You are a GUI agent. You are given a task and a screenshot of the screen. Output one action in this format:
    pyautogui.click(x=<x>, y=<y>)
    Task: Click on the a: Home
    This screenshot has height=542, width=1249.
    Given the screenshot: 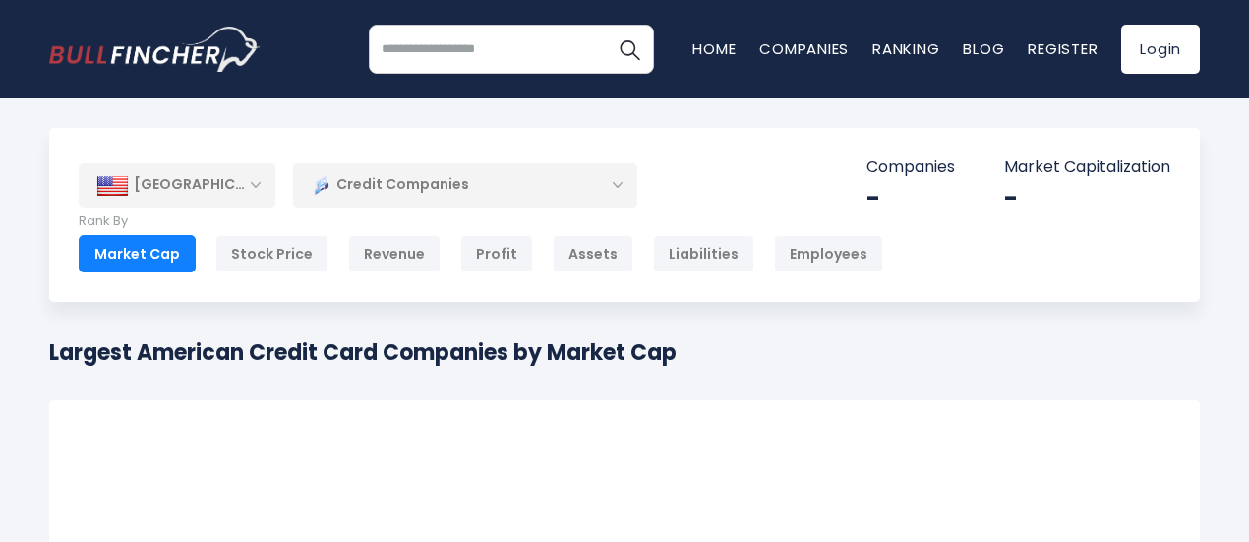 What is the action you would take?
    pyautogui.click(x=714, y=48)
    